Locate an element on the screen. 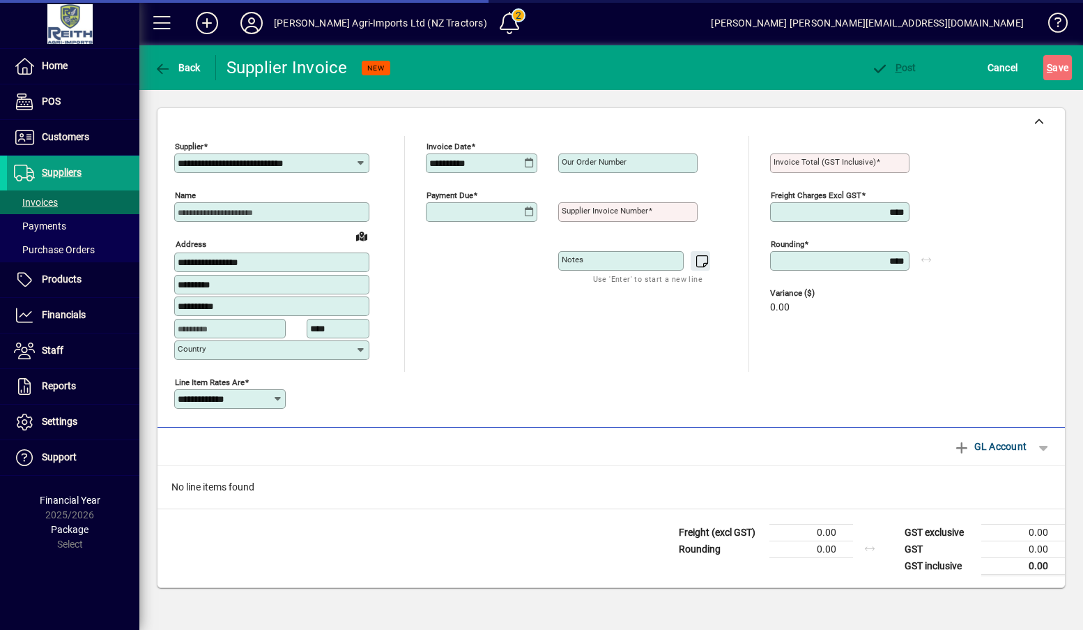  mat-label: Supplier invoice number is located at coordinates (605, 211).